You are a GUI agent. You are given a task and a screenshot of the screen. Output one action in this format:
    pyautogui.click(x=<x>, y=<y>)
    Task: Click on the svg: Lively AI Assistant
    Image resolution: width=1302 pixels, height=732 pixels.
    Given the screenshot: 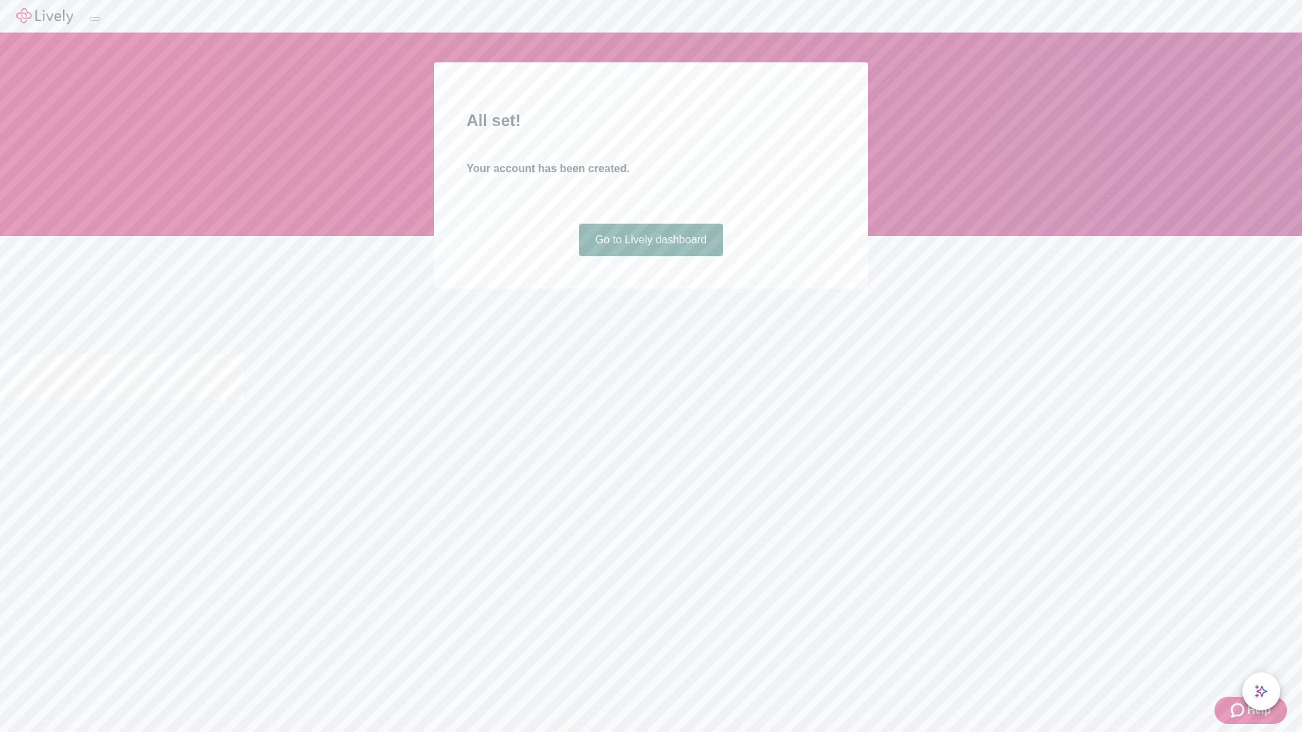 What is the action you would take?
    pyautogui.click(x=1261, y=692)
    